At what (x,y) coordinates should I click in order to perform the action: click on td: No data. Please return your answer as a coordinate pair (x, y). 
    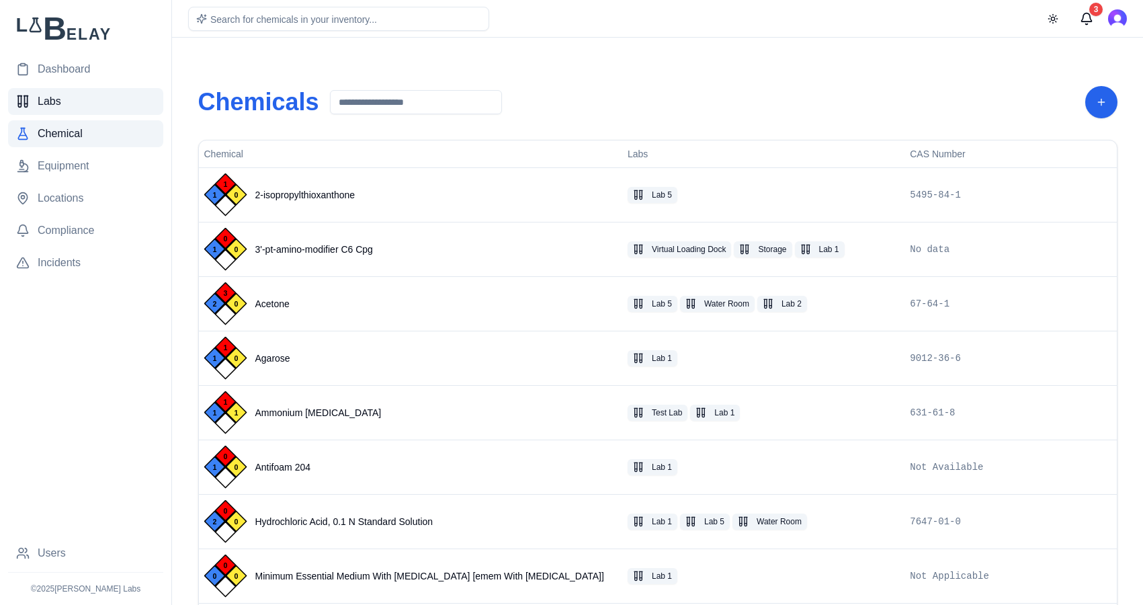
    Looking at the image, I should click on (1010, 249).